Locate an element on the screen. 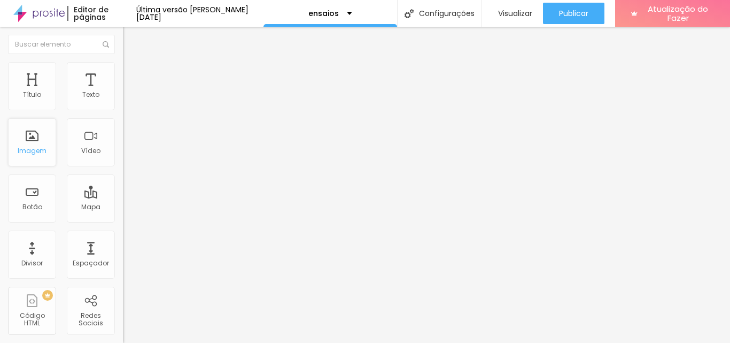 The image size is (730, 343). font: Visualizar is located at coordinates (515, 13).